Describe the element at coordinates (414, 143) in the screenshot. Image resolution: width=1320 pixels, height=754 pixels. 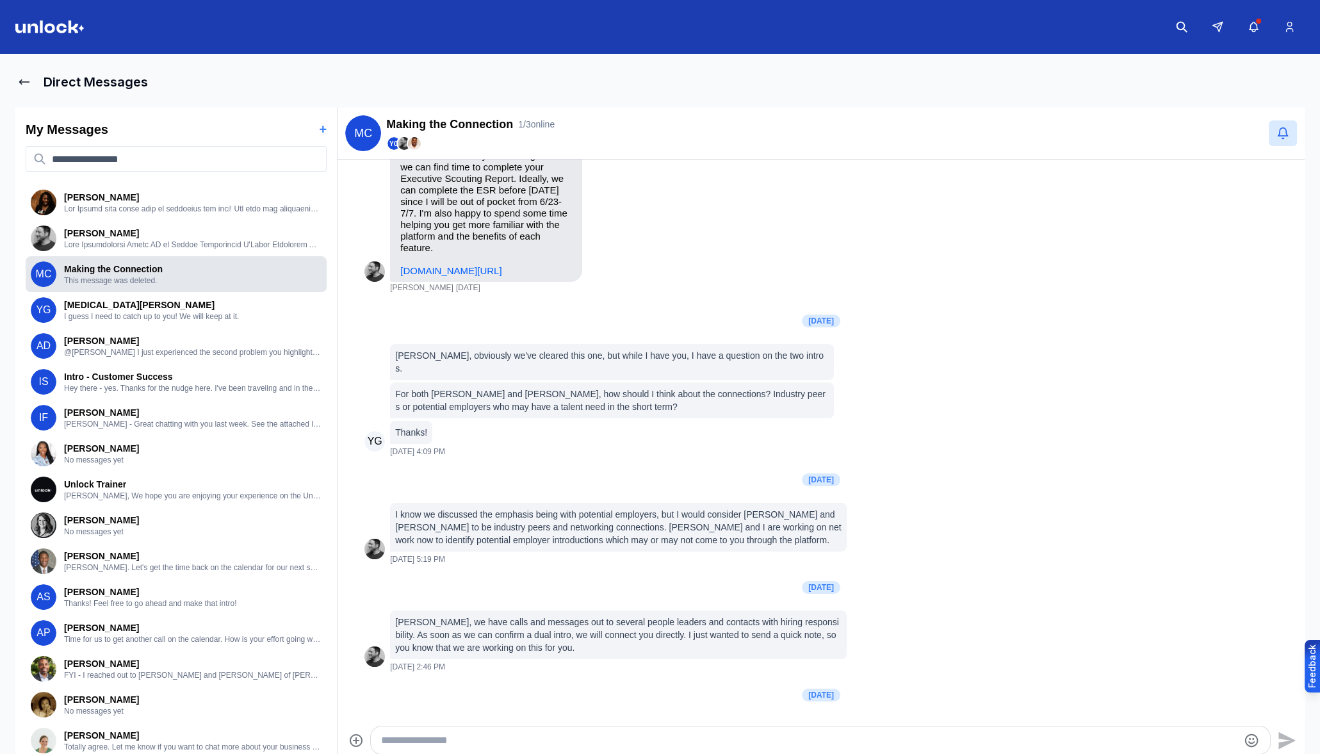
I see `img: Jared Cozart` at that location.